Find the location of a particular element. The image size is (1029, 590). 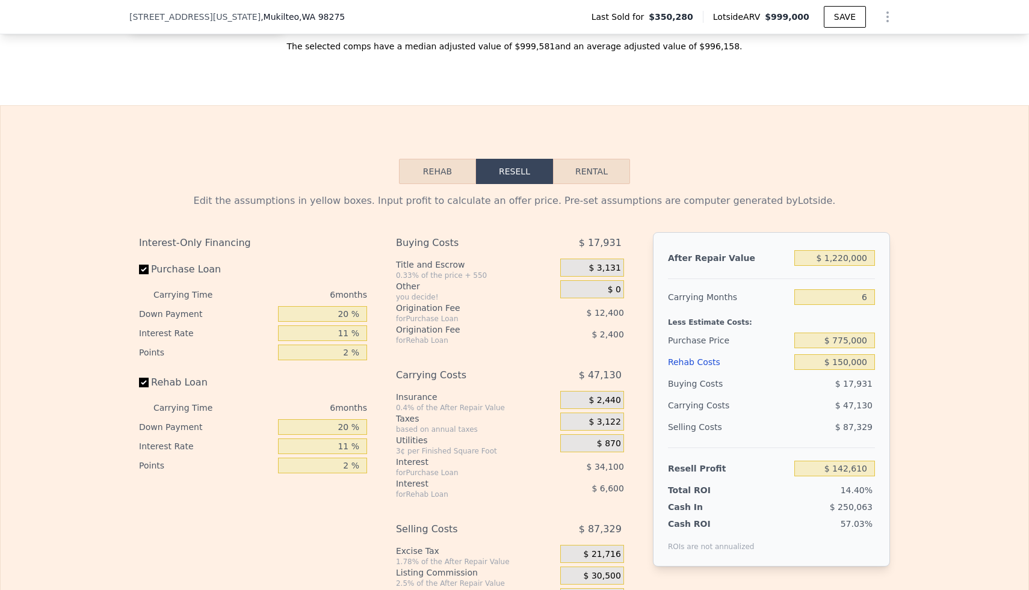

div: 0.4% of the After Repair Value is located at coordinates (475, 408).